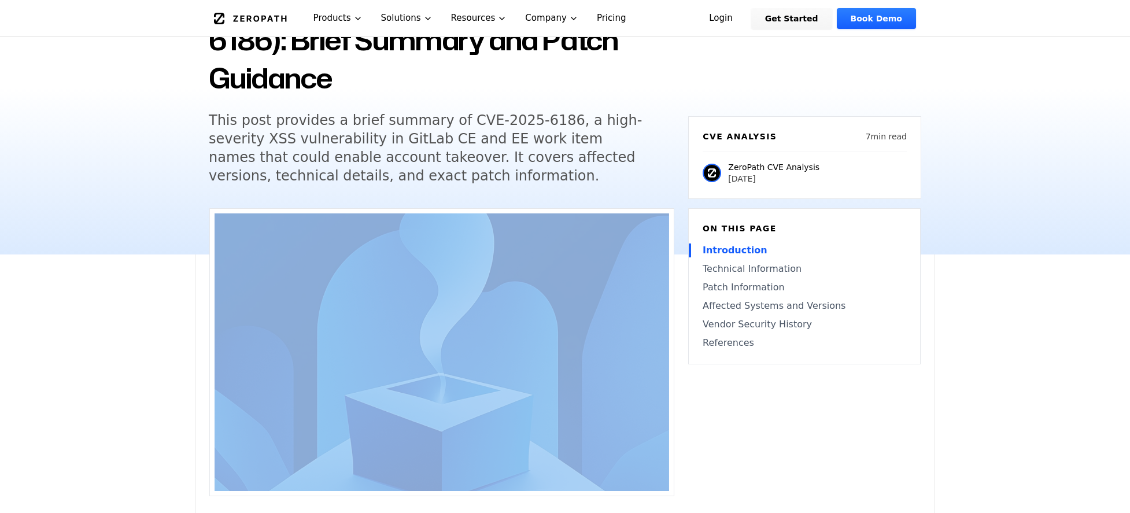  I want to click on h6: On this page, so click(805, 228).